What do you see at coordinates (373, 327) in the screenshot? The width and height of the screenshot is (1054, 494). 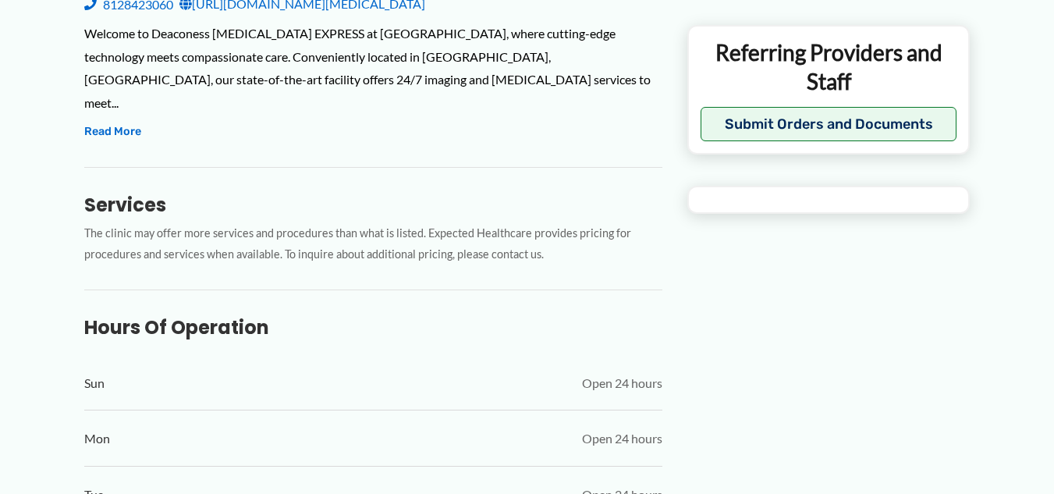 I see `h3: Hours of Operation` at bounding box center [373, 327].